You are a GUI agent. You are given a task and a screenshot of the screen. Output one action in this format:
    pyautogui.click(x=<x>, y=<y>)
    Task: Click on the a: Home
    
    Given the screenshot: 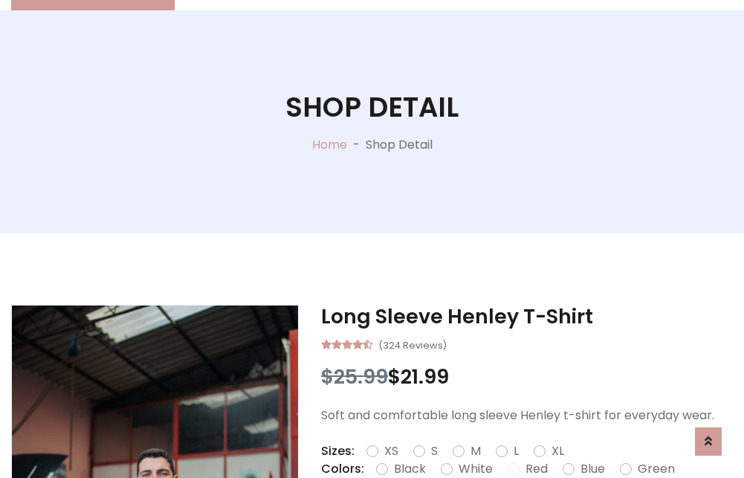 What is the action you would take?
    pyautogui.click(x=329, y=144)
    